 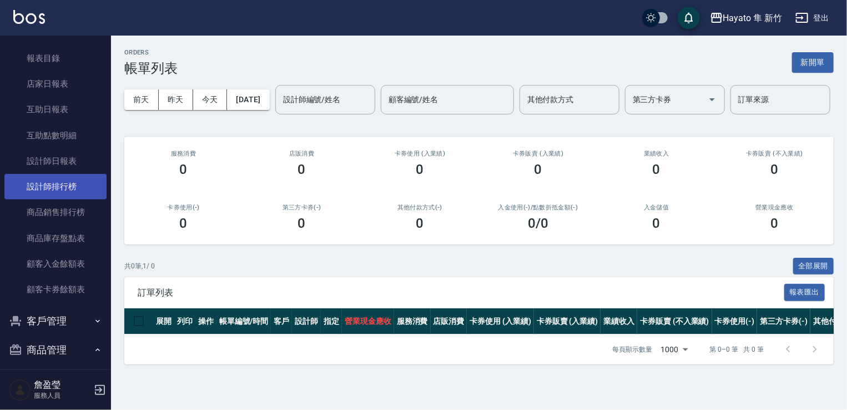 What do you see at coordinates (632, 349) in the screenshot?
I see `p: 每頁顯示數量` at bounding box center [632, 349].